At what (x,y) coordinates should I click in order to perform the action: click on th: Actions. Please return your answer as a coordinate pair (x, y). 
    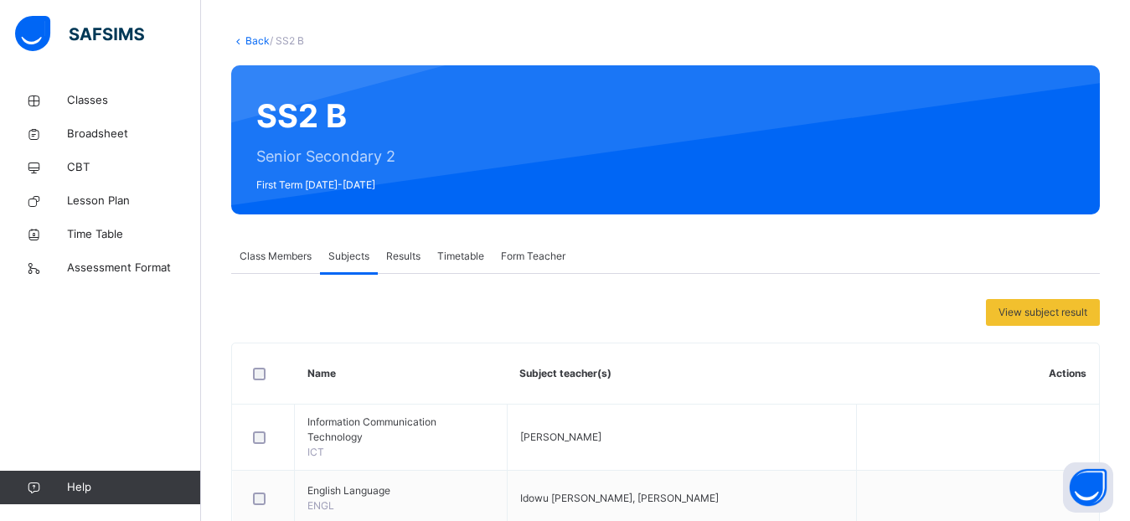
    Looking at the image, I should click on (977, 373).